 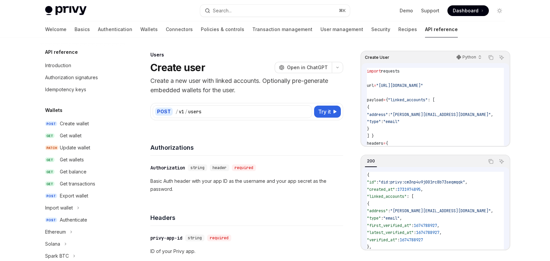 I want to click on div: Authorization, so click(x=168, y=168).